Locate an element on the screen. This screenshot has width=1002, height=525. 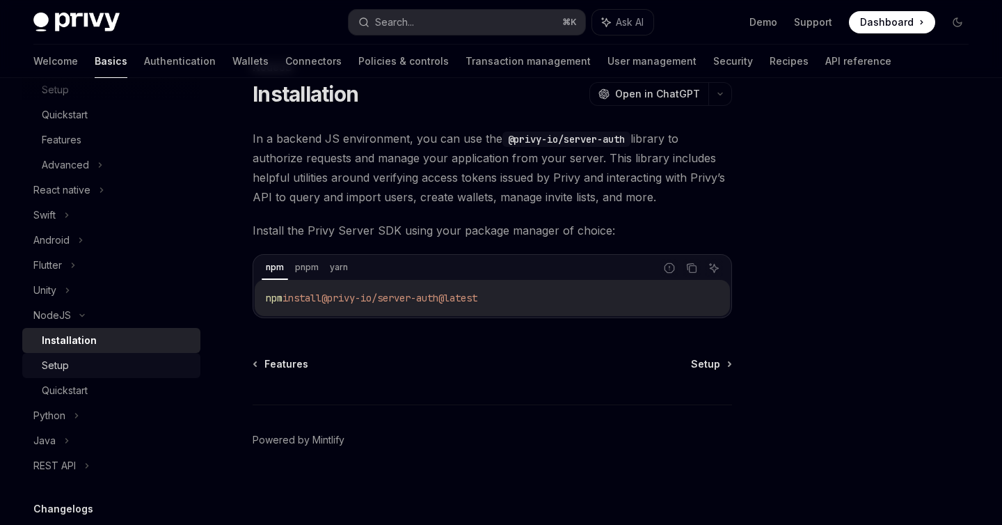
a: Security is located at coordinates (733, 61).